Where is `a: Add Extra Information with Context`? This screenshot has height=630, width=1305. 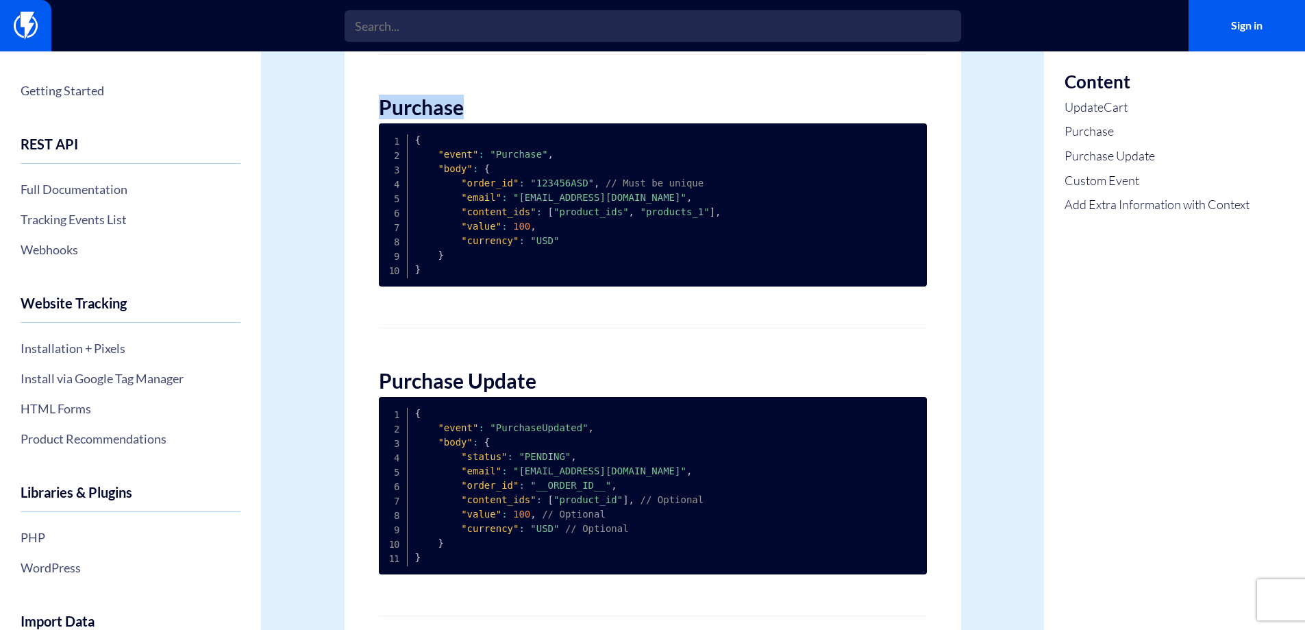
a: Add Extra Information with Context is located at coordinates (1157, 205).